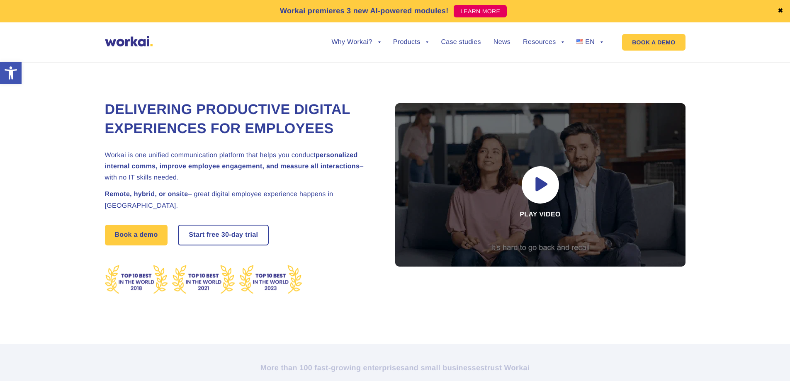  Describe the element at coordinates (364, 11) in the screenshot. I see `p: Workai premieres 3 new AI-powered modules!` at that location.